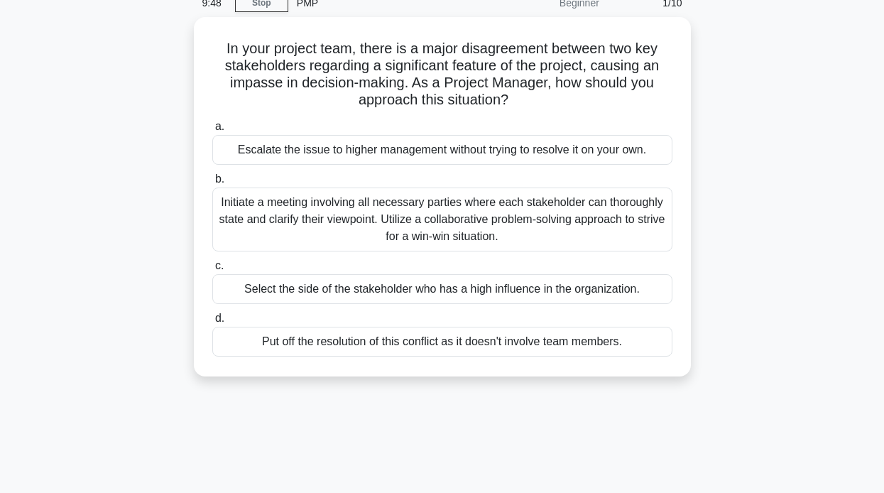  What do you see at coordinates (219, 178) in the screenshot?
I see `span: b.` at bounding box center [219, 178].